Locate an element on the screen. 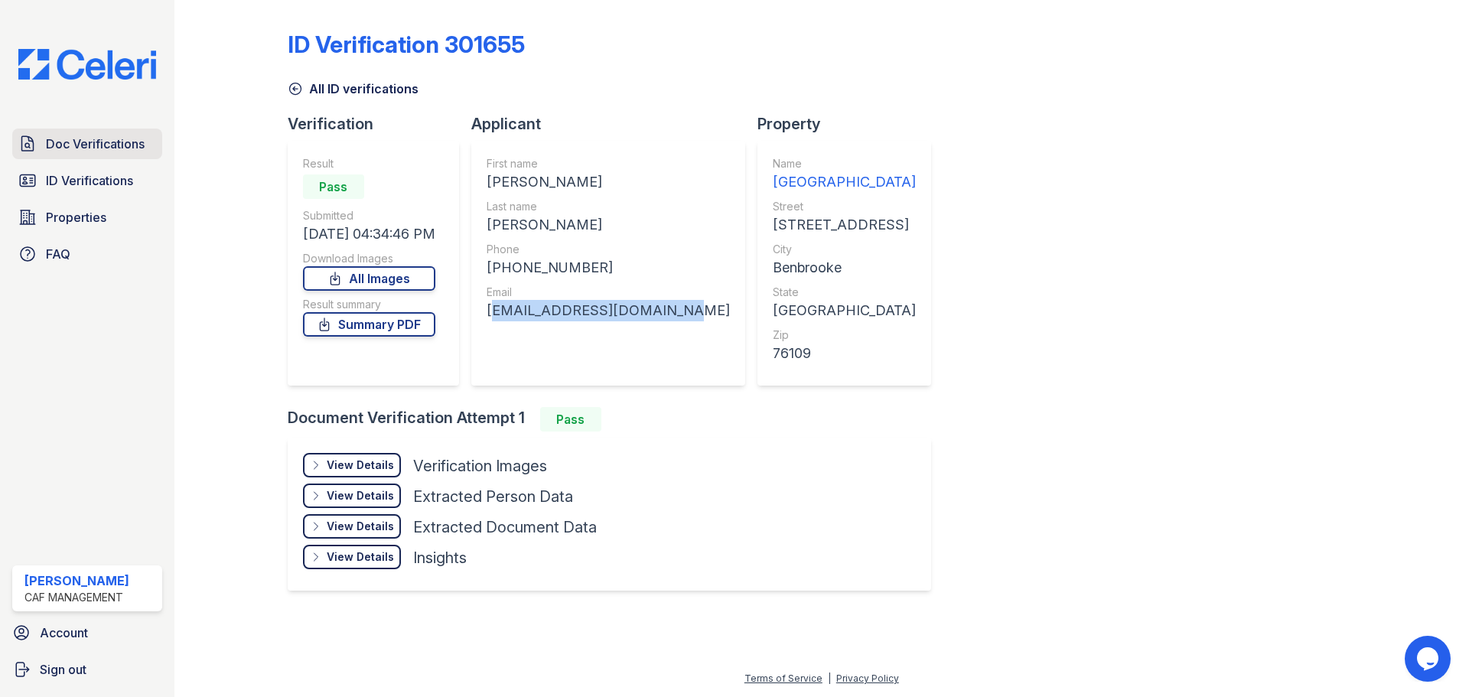 The width and height of the screenshot is (1469, 697). span: Properties is located at coordinates (76, 217).